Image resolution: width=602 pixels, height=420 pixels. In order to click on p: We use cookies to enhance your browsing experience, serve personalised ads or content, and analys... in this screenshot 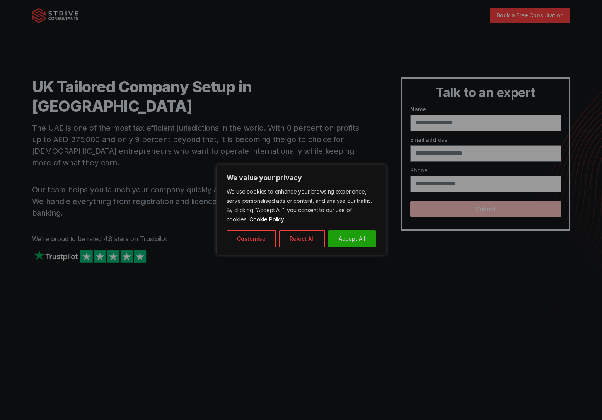, I will do `click(301, 206)`.